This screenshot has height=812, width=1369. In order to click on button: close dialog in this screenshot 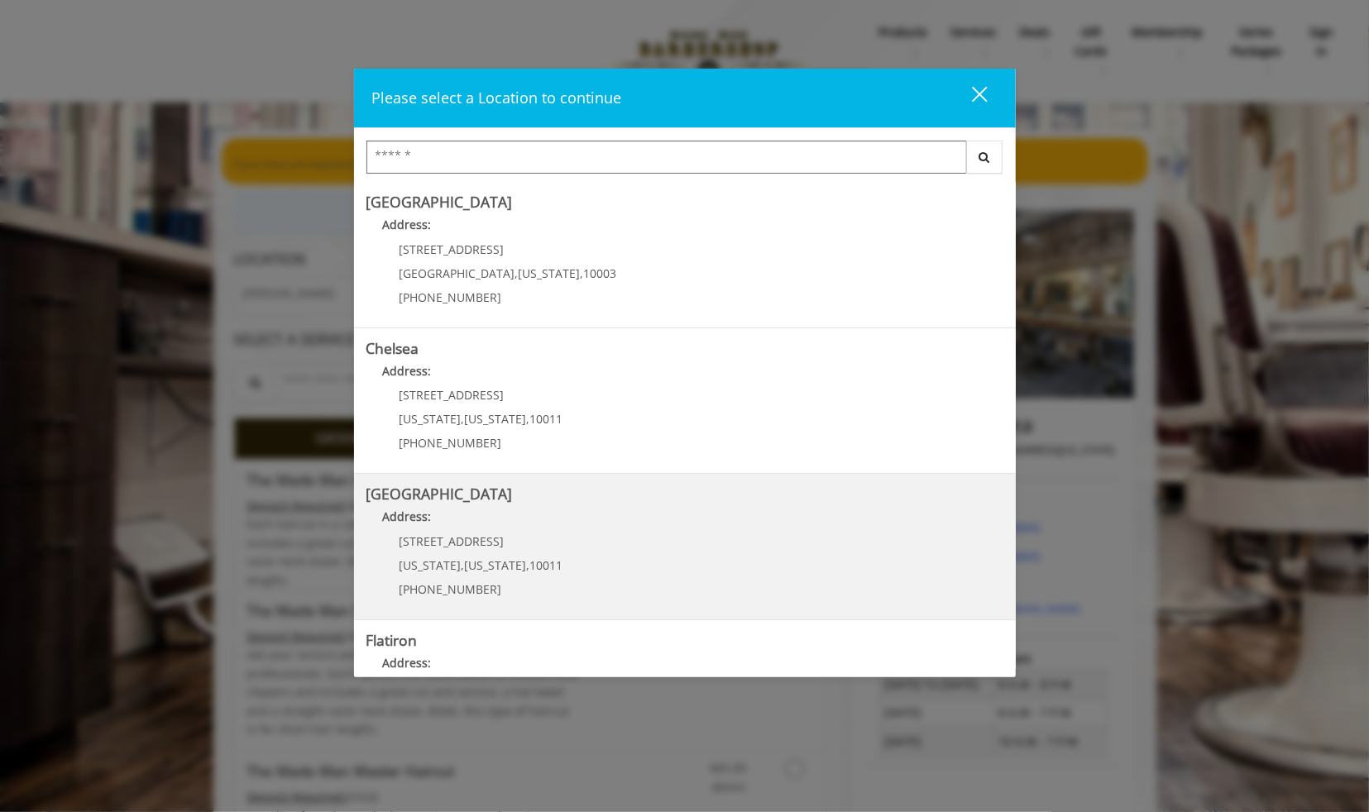, I will do `click(969, 98)`.